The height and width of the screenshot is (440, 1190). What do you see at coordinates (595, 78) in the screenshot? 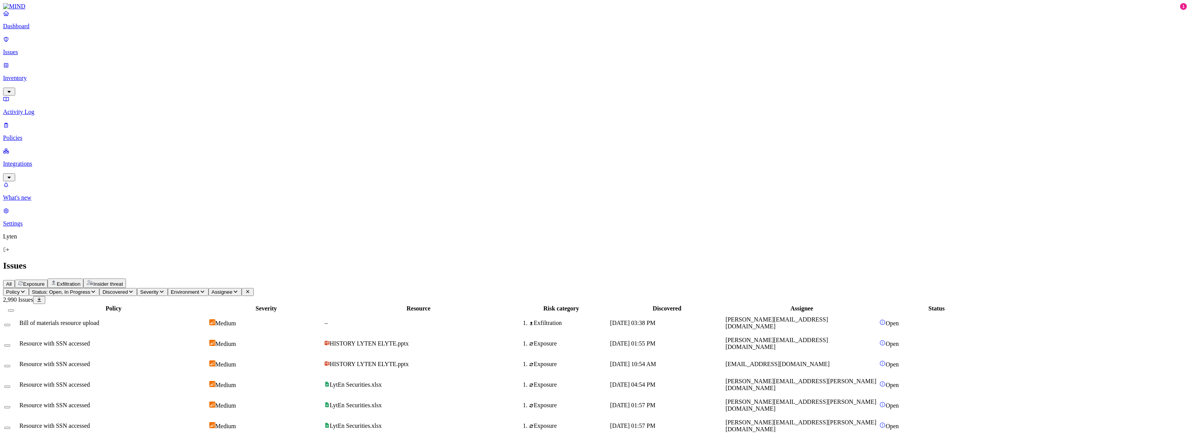
I see `p: Inventory` at bounding box center [595, 78].